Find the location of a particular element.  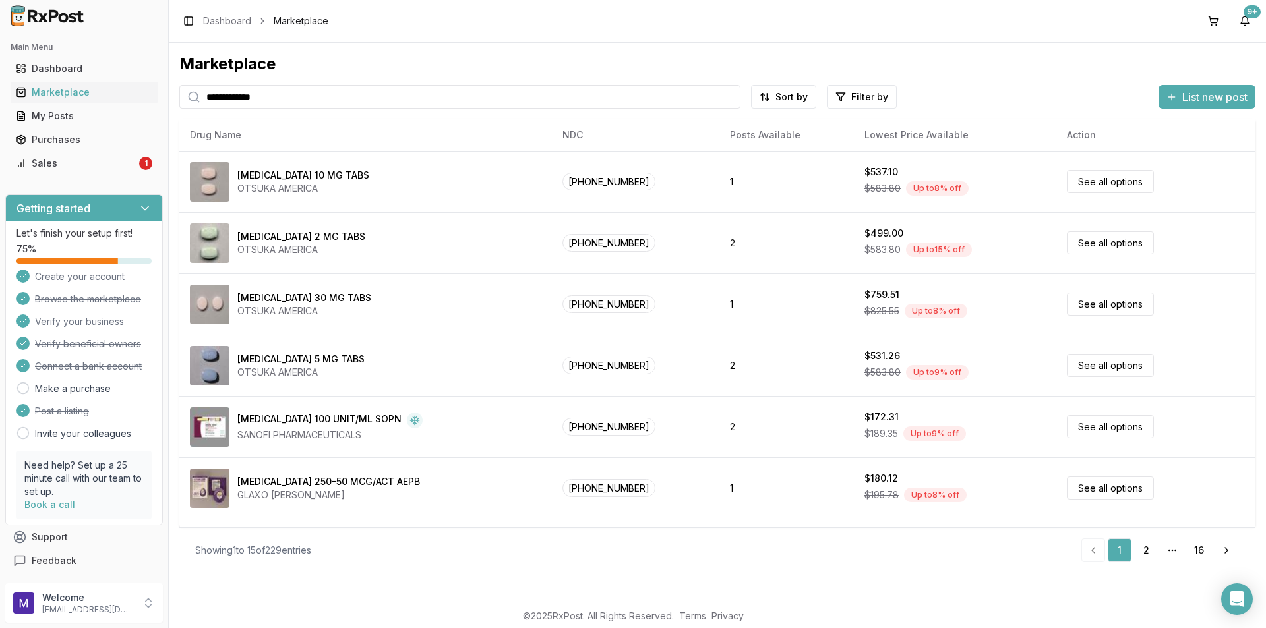

th: Action is located at coordinates (1156, 135).